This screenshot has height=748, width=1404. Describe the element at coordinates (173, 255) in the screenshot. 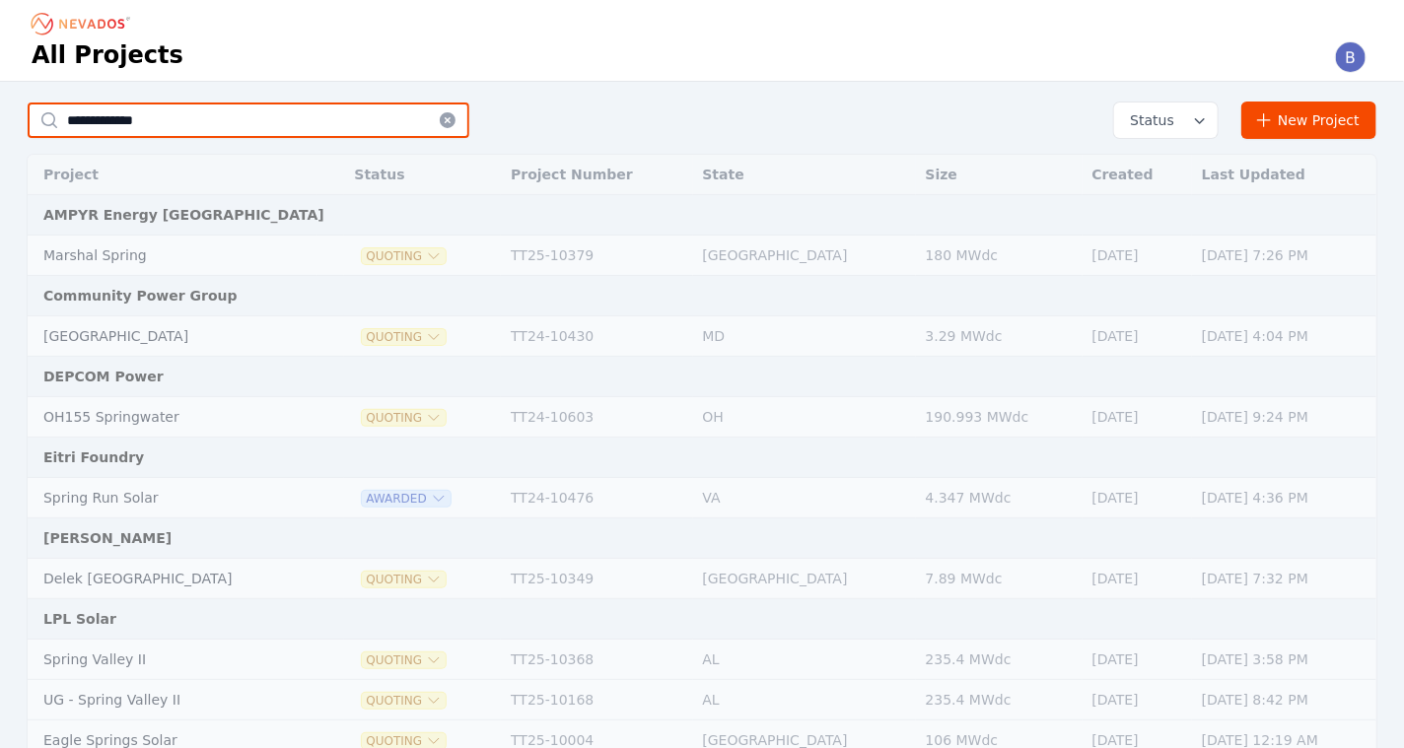

I see `td: Marshal Spring` at that location.